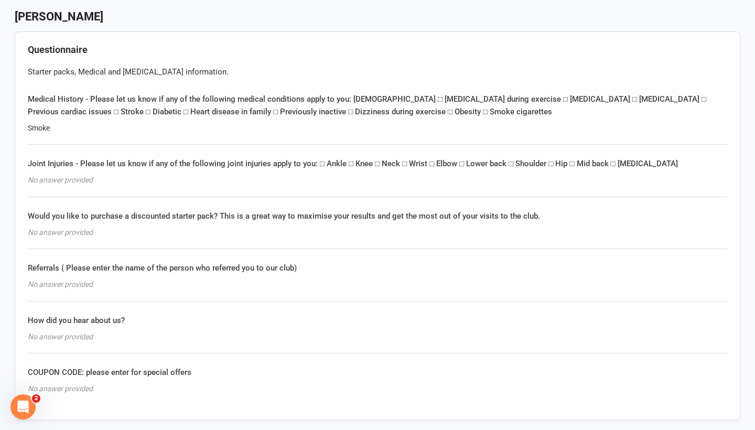  I want to click on h4: Questionnaire, so click(377, 50).